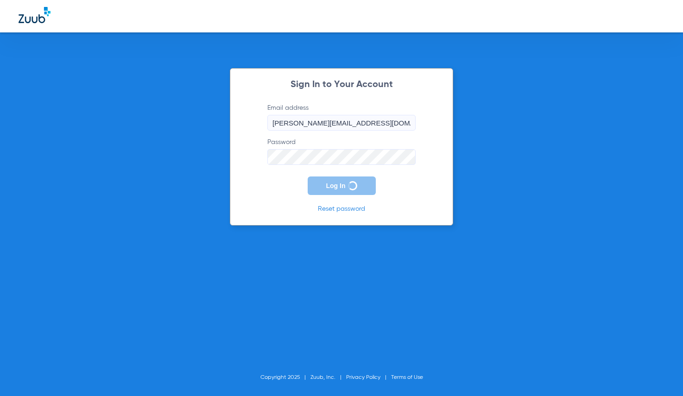  What do you see at coordinates (407, 378) in the screenshot?
I see `a: Terms of Use` at bounding box center [407, 378].